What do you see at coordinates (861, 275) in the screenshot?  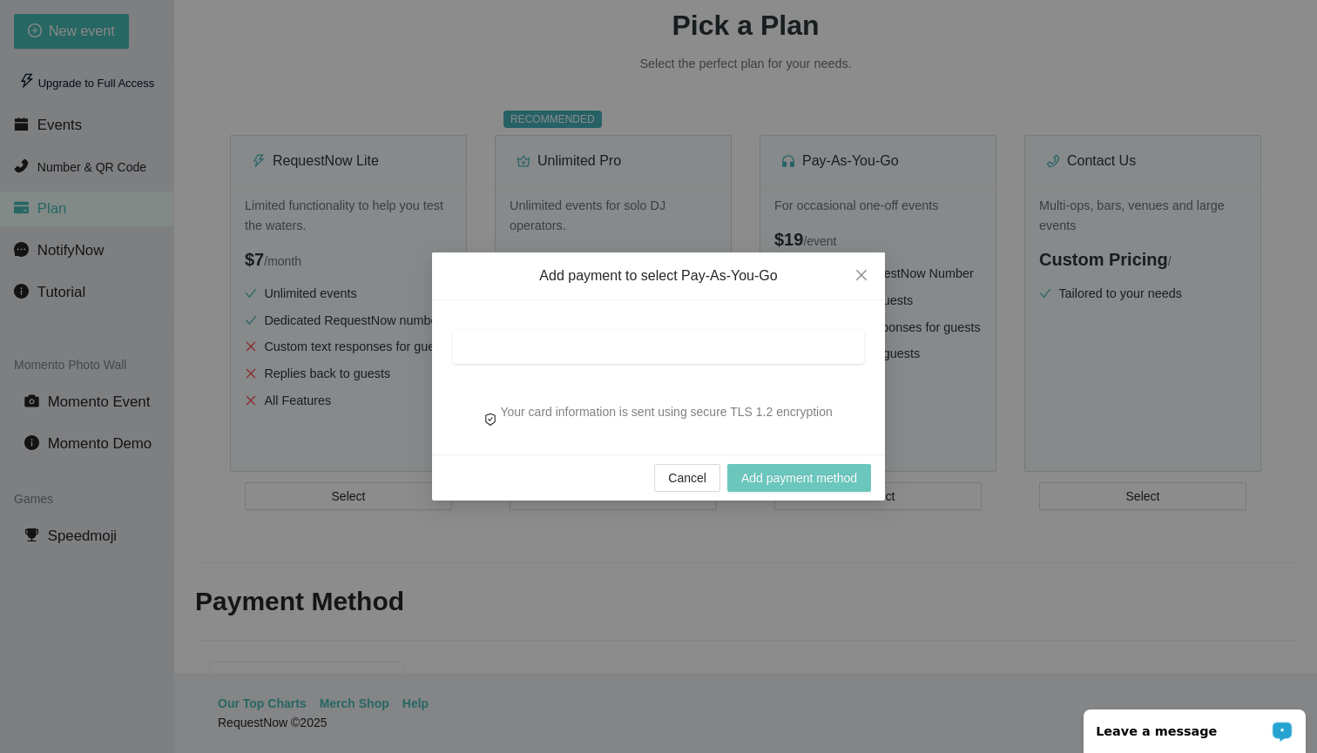 I see `span: close` at bounding box center [861, 275].